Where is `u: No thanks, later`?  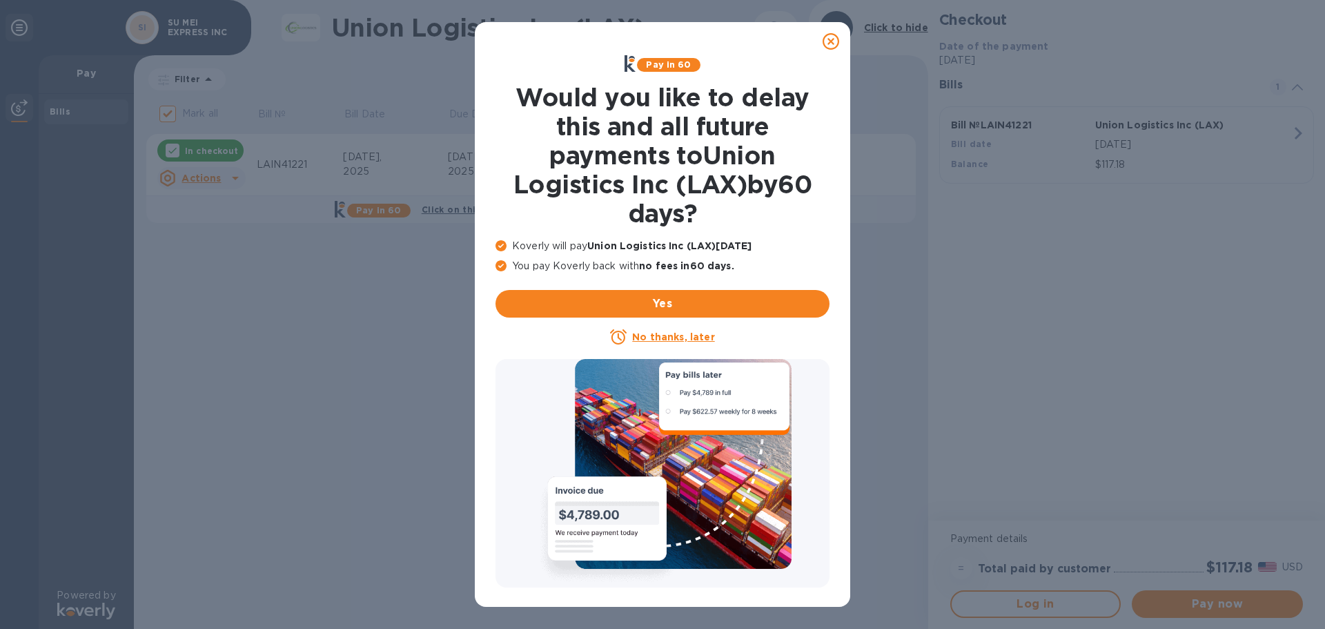 u: No thanks, later is located at coordinates (673, 337).